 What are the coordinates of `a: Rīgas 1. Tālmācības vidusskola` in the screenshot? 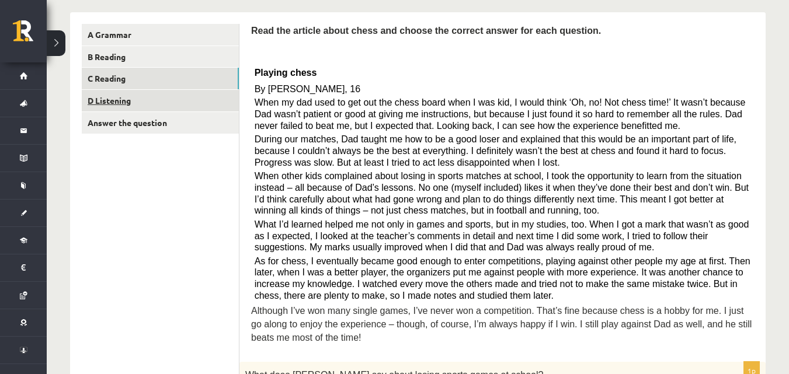 It's located at (30, 35).